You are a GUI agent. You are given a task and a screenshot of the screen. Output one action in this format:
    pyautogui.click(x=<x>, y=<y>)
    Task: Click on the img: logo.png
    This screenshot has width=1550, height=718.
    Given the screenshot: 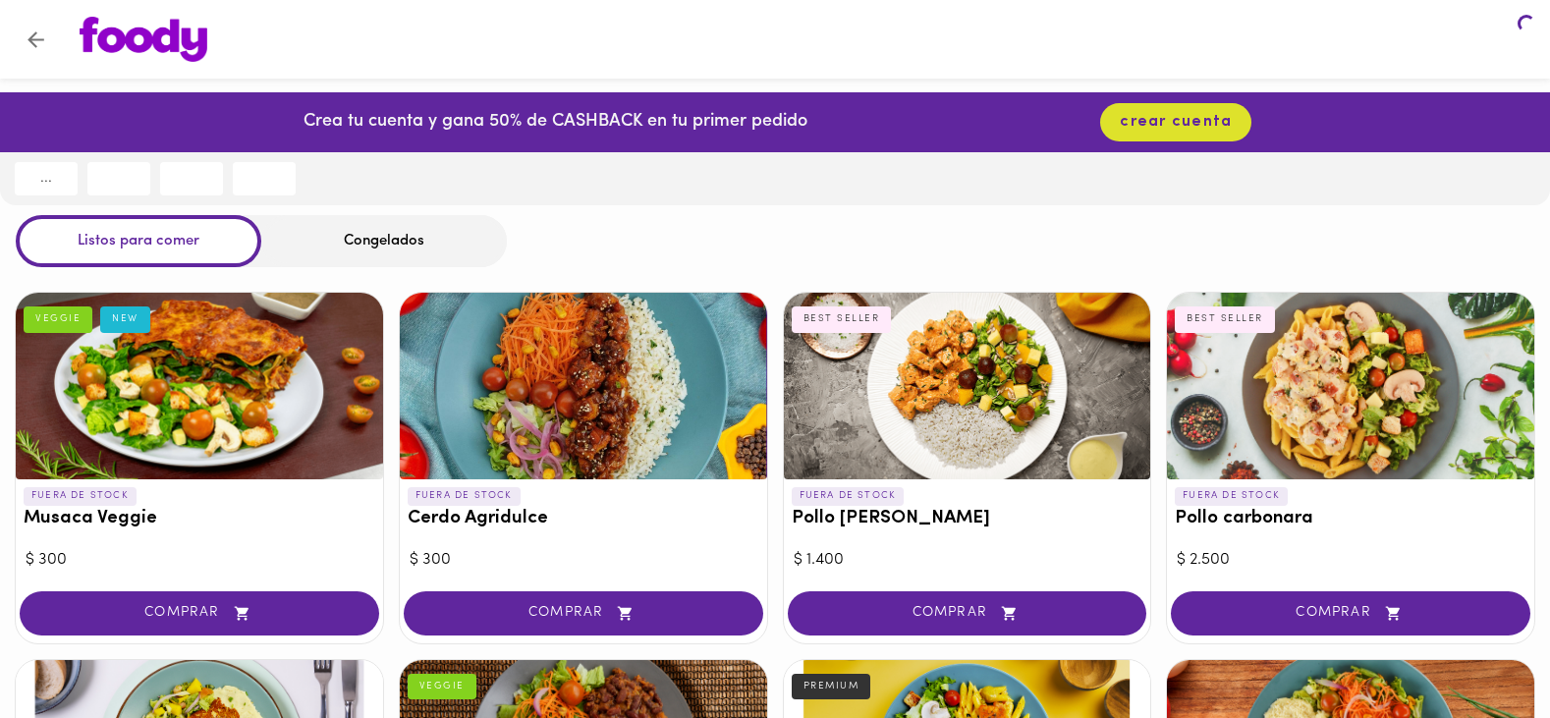 What is the action you would take?
    pyautogui.click(x=143, y=39)
    